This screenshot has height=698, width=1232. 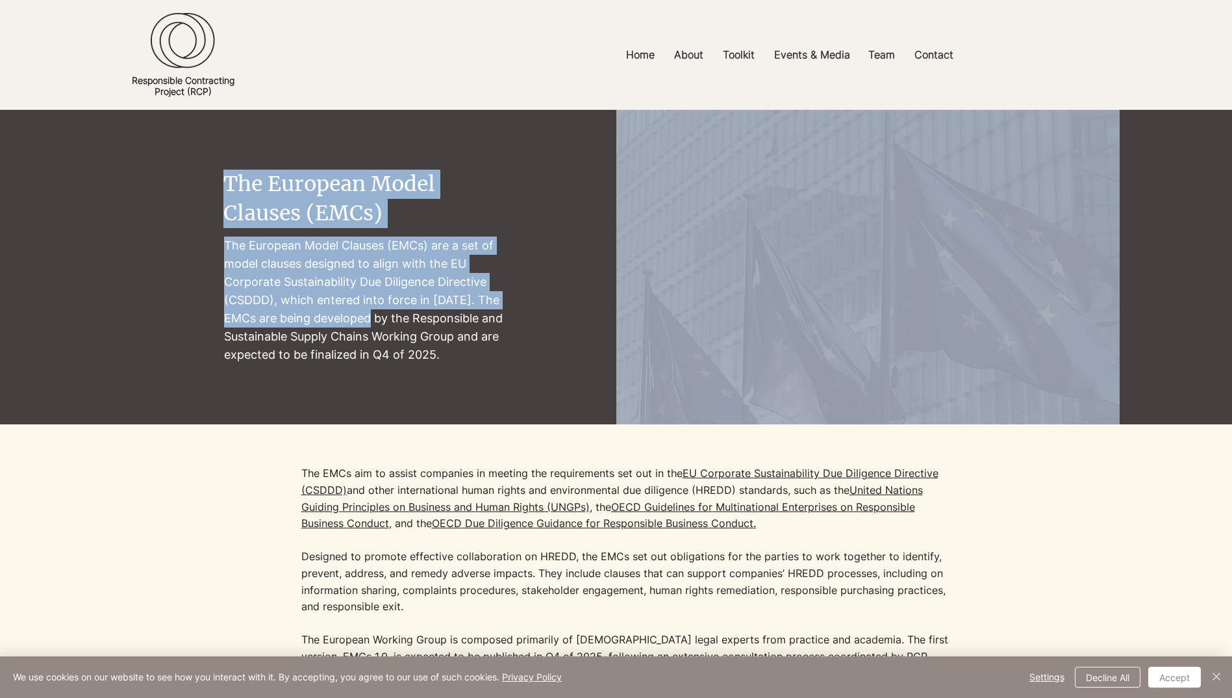 I want to click on img: pexels-marco-288924445-13153479_edited.jpg, so click(x=868, y=346).